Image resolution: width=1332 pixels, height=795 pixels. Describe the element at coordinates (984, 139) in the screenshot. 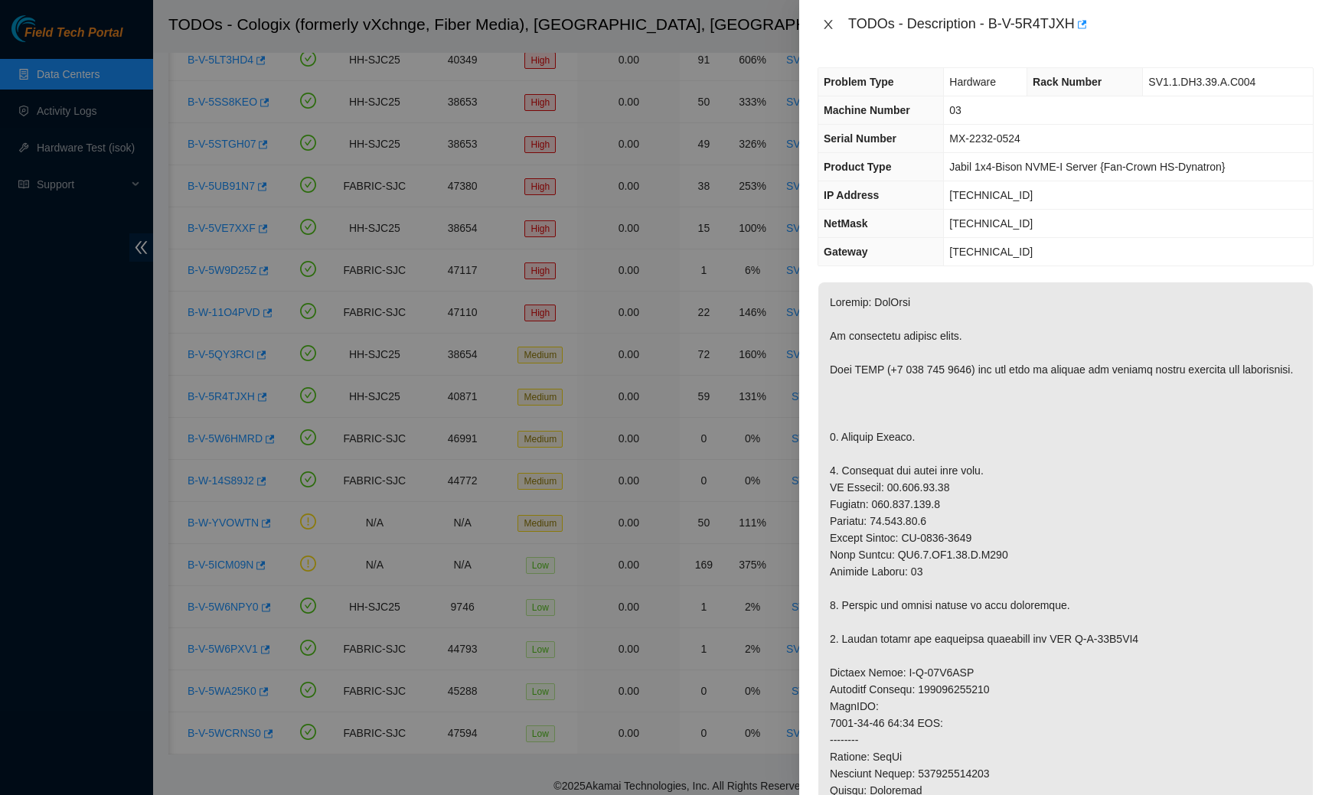

I see `span: MX-2232-0524` at that location.